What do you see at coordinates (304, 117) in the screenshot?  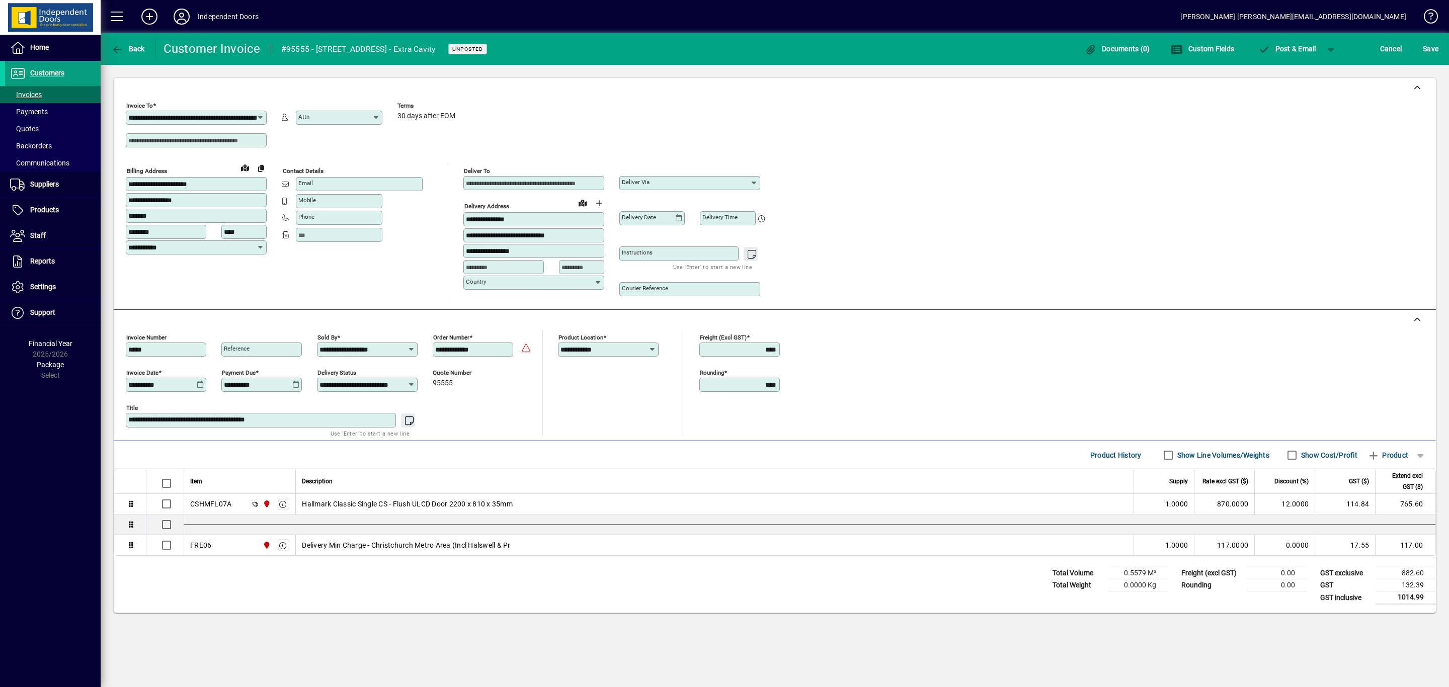 I see `mat-label: Attn` at bounding box center [304, 117].